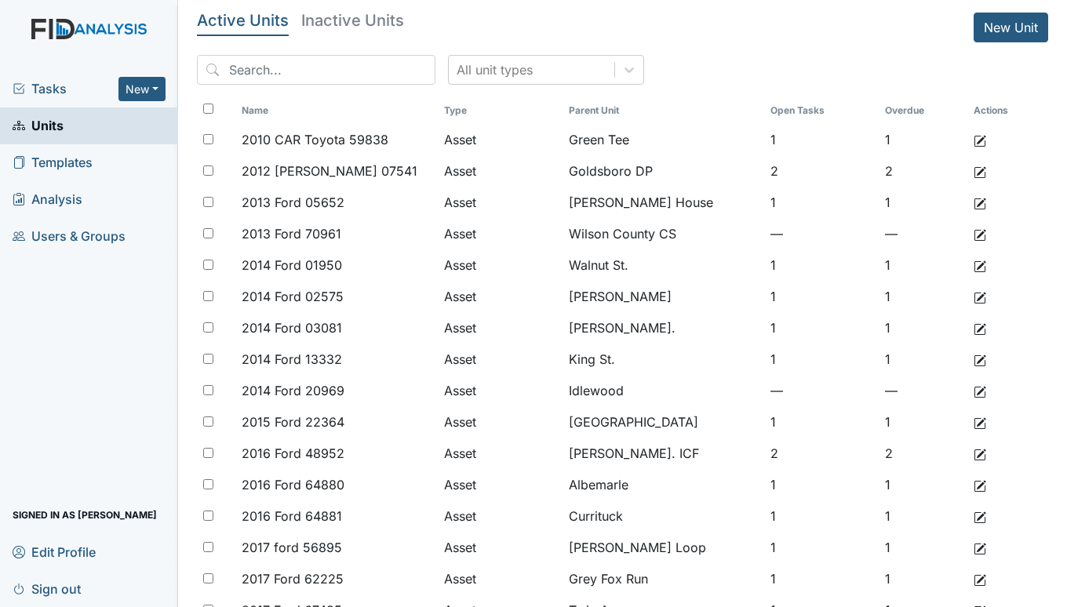  I want to click on span: Sign out, so click(46, 588).